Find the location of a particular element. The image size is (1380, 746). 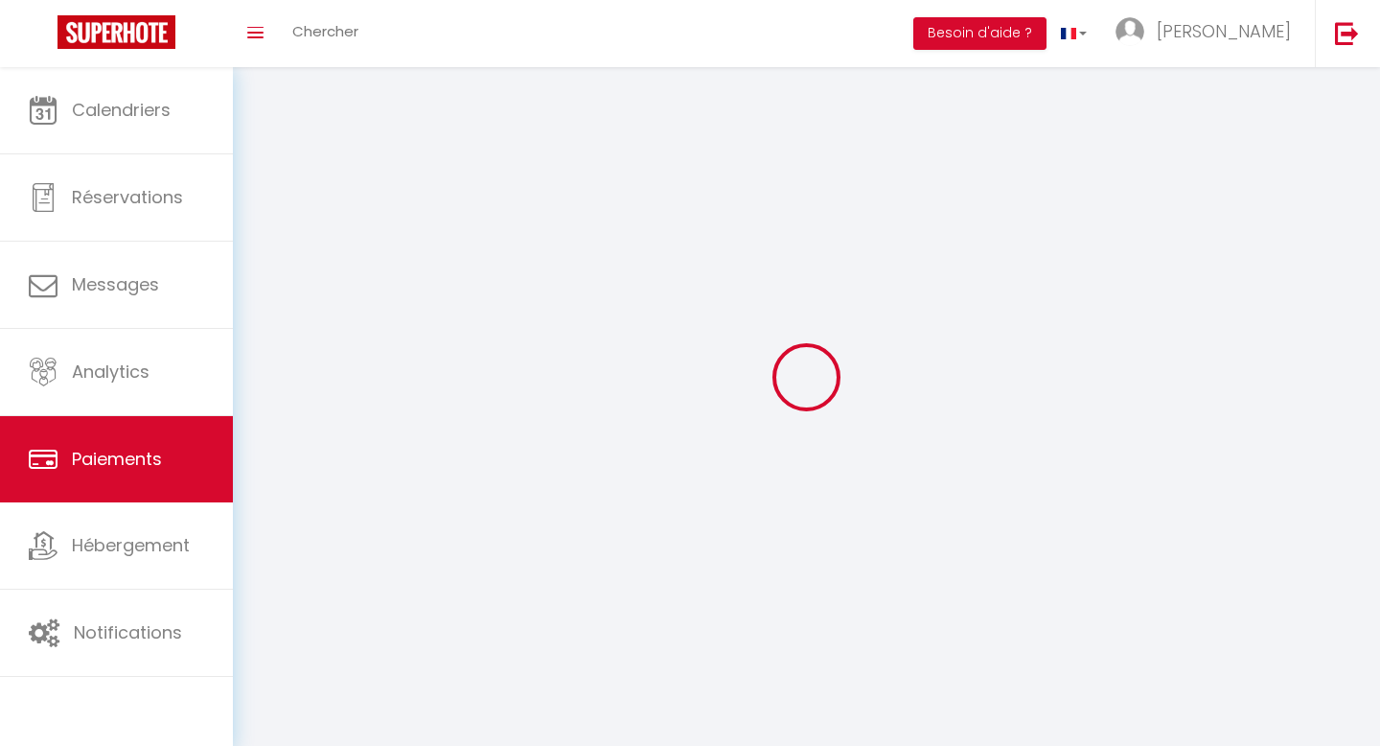

span: Hébergement is located at coordinates (130, 544).